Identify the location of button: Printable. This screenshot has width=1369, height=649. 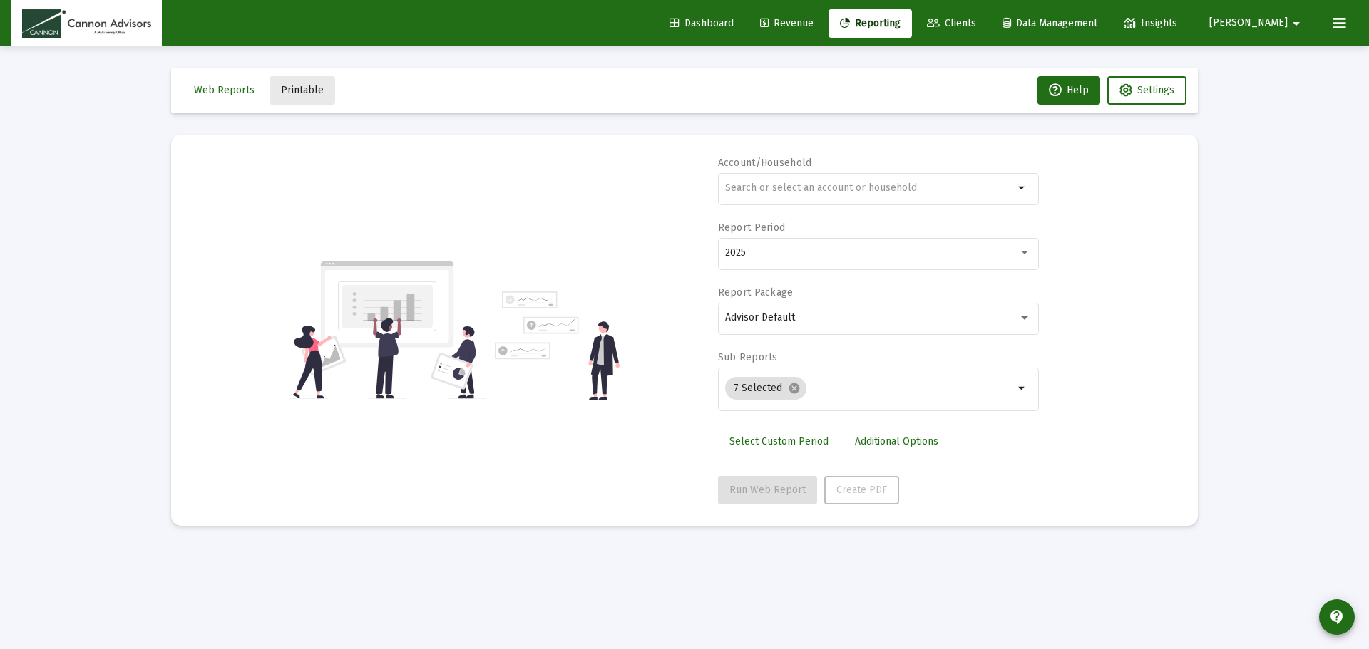
(302, 91).